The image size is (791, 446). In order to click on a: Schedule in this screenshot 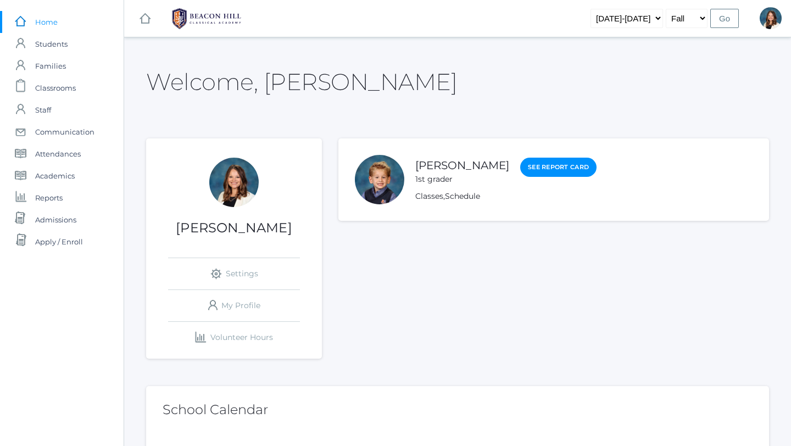, I will do `click(463, 196)`.